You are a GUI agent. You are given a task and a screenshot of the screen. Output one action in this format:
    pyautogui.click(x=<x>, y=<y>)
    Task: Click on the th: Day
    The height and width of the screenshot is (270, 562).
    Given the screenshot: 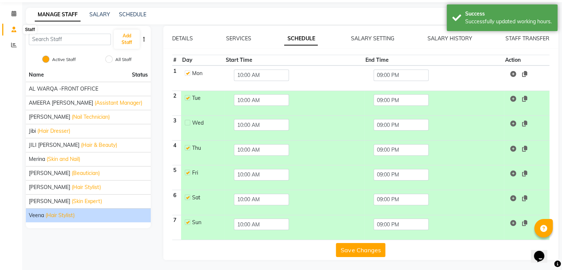 What is the action you would take?
    pyautogui.click(x=203, y=60)
    